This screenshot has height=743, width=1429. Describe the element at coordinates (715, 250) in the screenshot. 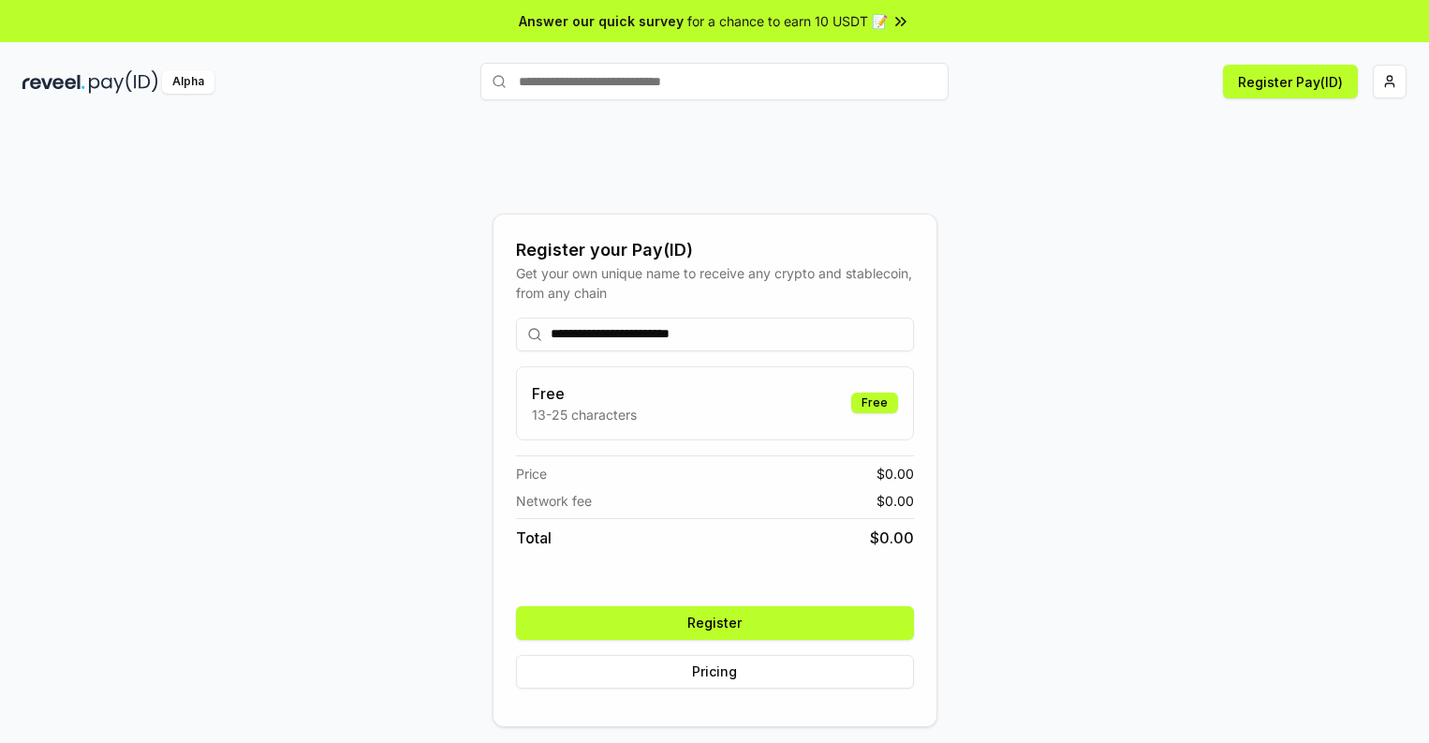

I see `div: Register your Pay(ID)` at that location.